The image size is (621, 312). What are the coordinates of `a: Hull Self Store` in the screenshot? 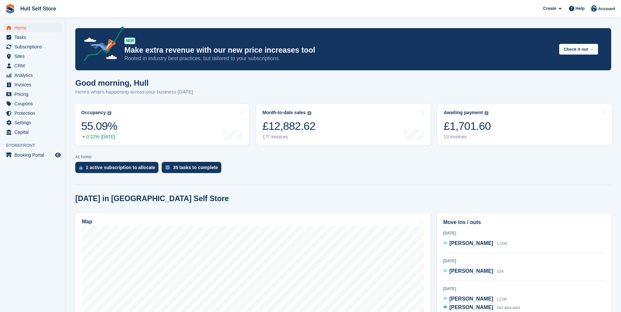 It's located at (38, 9).